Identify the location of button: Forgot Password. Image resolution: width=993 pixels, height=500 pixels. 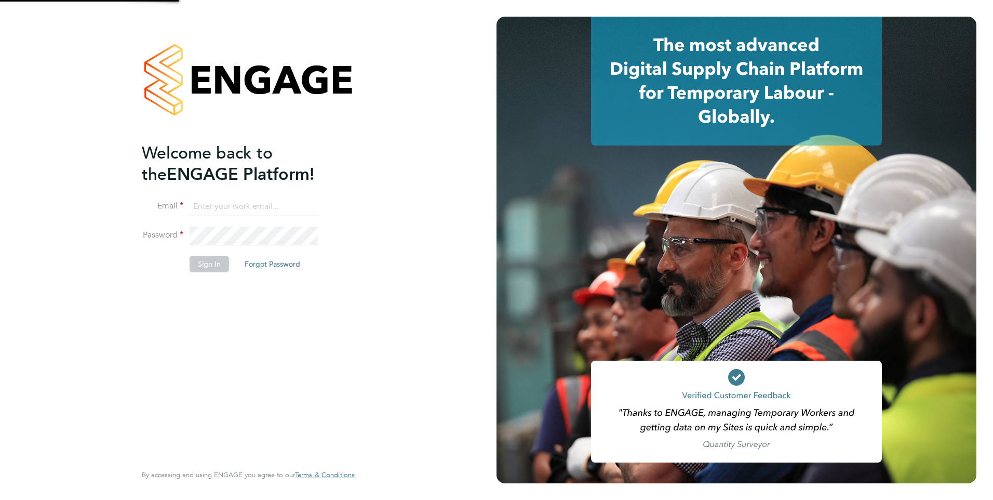
(272, 264).